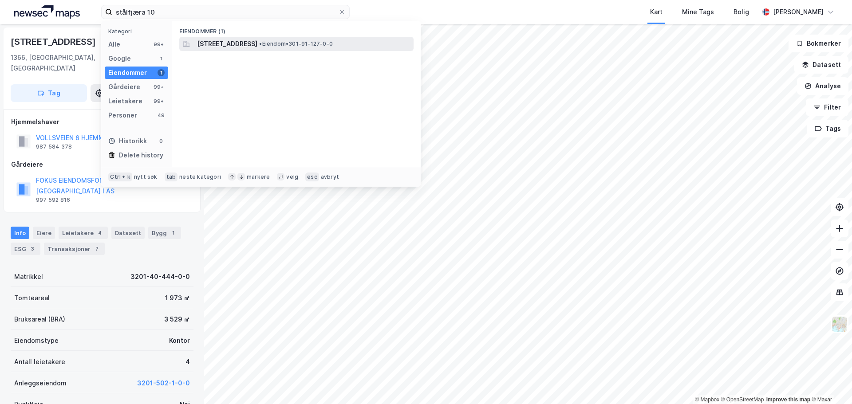 This screenshot has height=404, width=852. I want to click on img: Z, so click(840, 324).